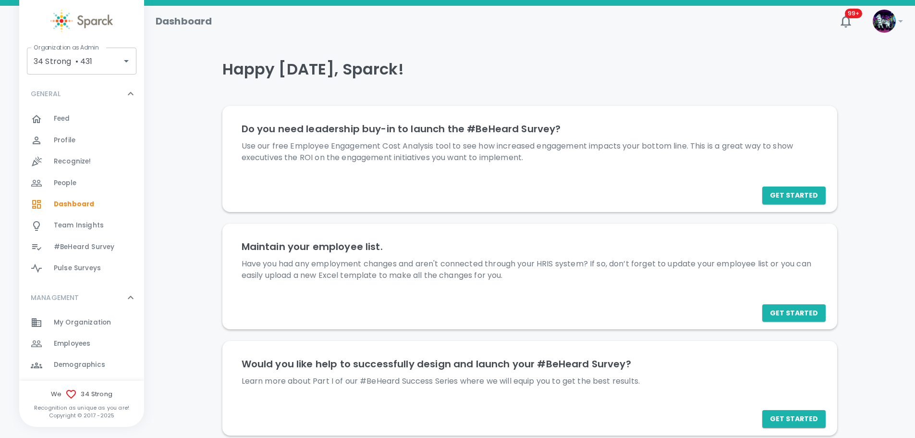 The height and width of the screenshot is (438, 915). Describe the element at coordinates (84, 247) in the screenshot. I see `span: #BeHeard Survey` at that location.